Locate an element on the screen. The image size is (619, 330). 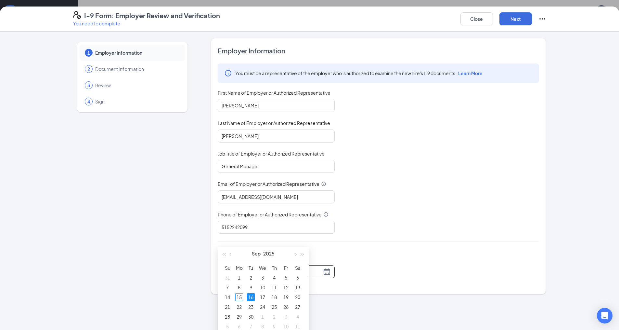
input: Enter your last name is located at coordinates (276, 136).